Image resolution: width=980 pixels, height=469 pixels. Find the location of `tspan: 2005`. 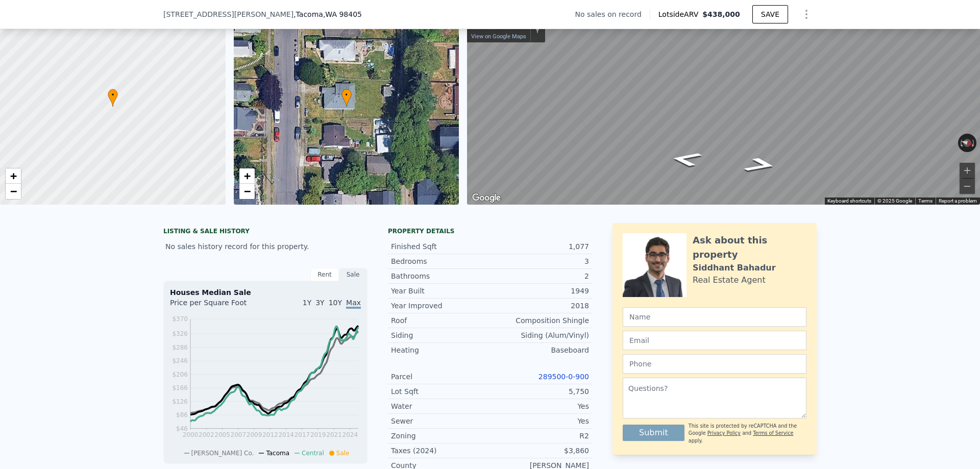

tspan: 2005 is located at coordinates (222, 435).